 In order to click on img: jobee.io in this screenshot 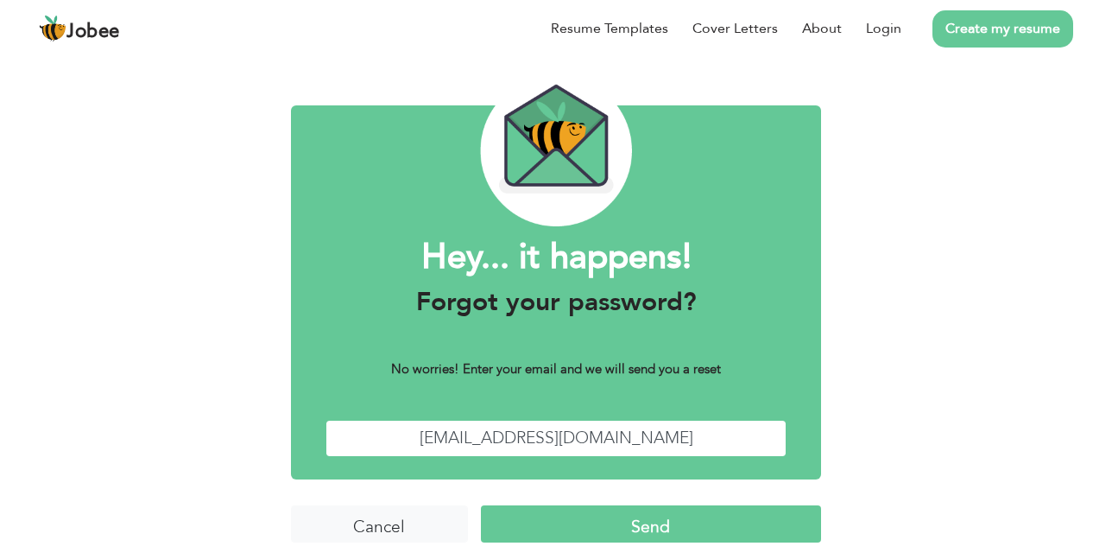, I will do `click(53, 28)`.